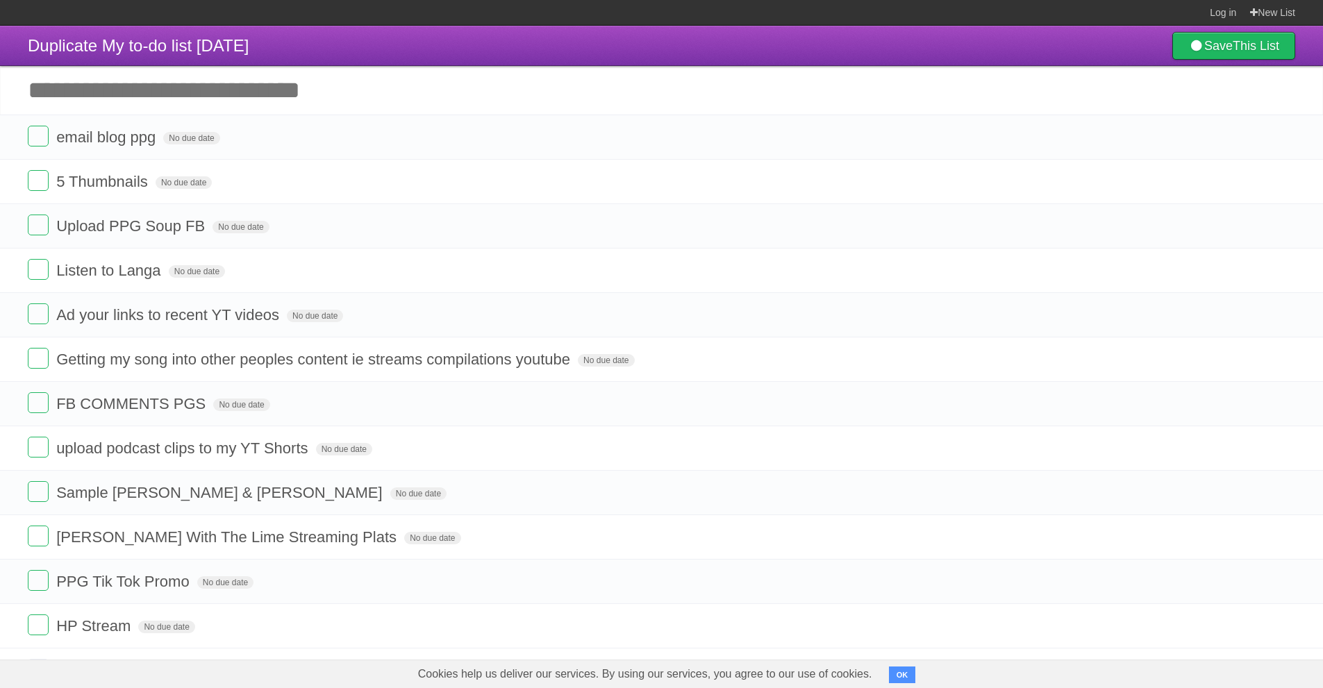 Image resolution: width=1323 pixels, height=688 pixels. Describe the element at coordinates (645, 674) in the screenshot. I see `span: Cookies help us deliver our services. By using our services, you agree to our use of cookies.` at that location.